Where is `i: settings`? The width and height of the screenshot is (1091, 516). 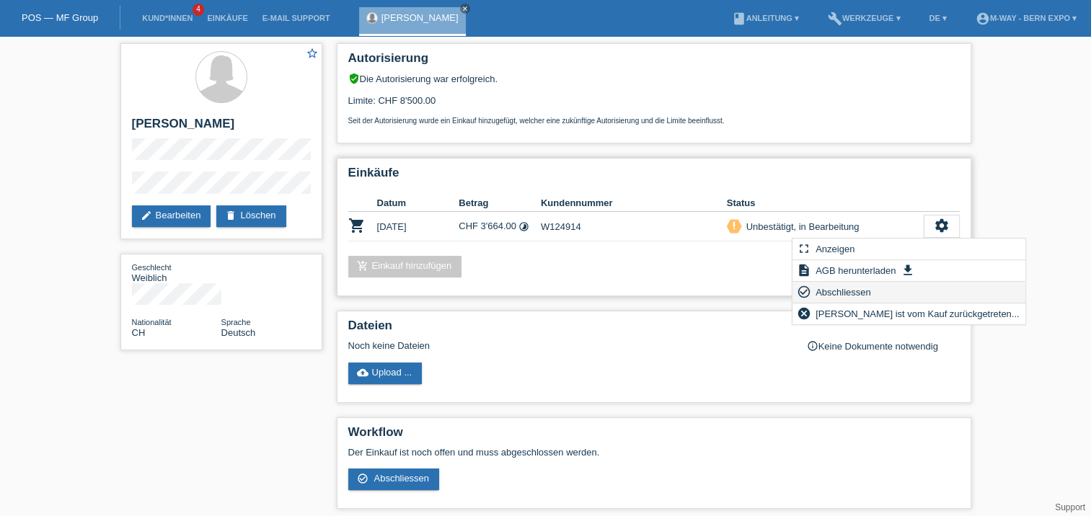 i: settings is located at coordinates (942, 226).